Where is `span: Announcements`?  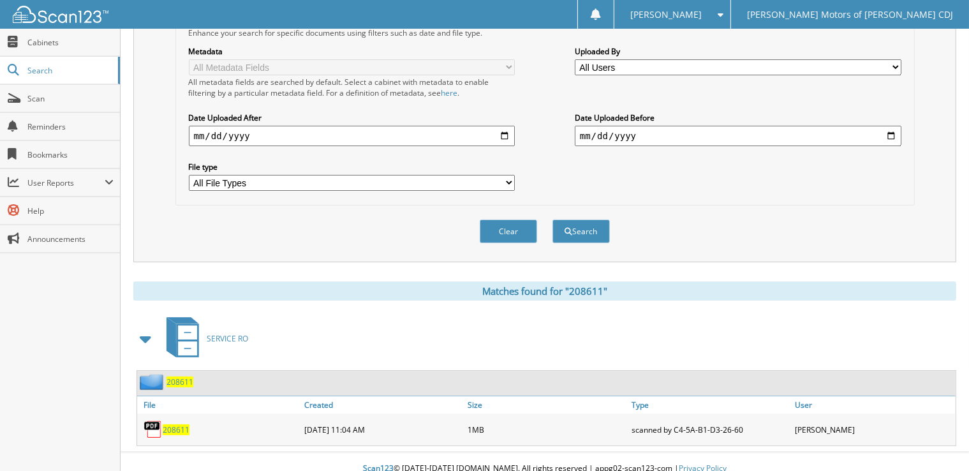
span: Announcements is located at coordinates (70, 239).